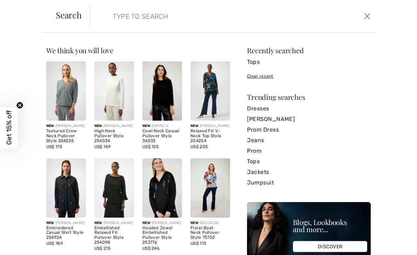 The height and width of the screenshot is (255, 417). Describe the element at coordinates (309, 50) in the screenshot. I see `div: Recently searched` at that location.